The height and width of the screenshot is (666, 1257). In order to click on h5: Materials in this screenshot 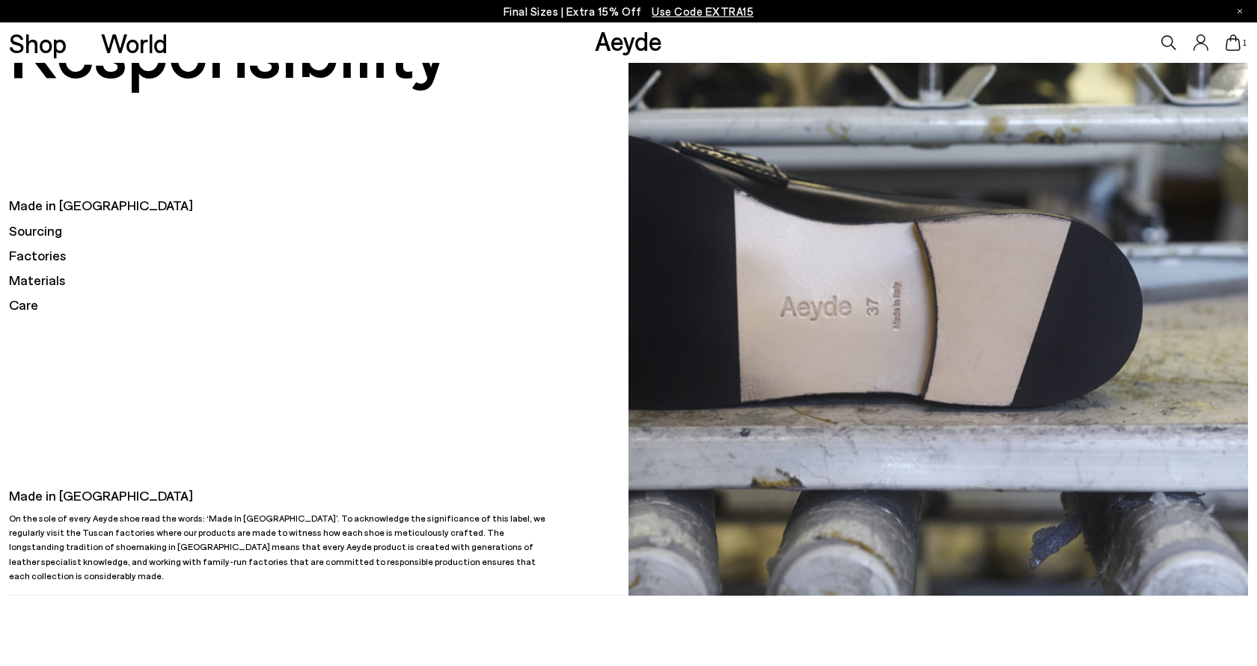, I will do `click(319, 280)`.